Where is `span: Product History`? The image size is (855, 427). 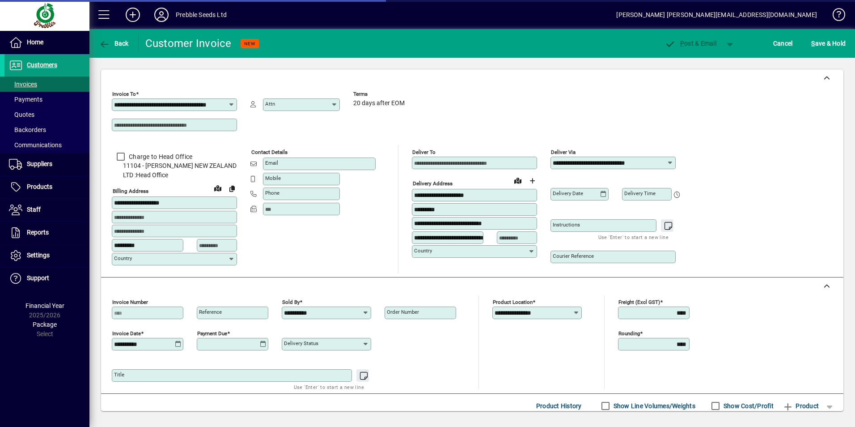 span: Product History is located at coordinates (559, 406).